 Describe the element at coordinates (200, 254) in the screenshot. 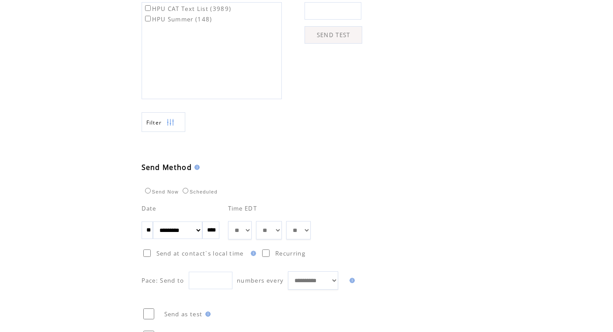

I see `span: Send at contact`s local time` at that location.